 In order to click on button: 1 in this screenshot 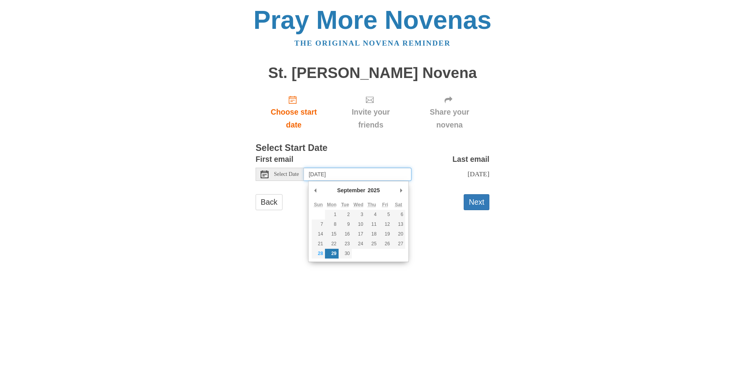, I will do `click(332, 214)`.